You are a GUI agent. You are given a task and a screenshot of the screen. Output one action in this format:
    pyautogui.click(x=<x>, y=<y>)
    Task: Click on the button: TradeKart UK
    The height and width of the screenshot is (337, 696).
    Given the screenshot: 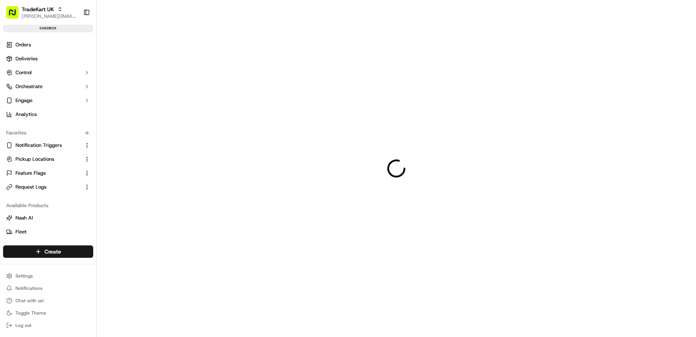 What is the action you would take?
    pyautogui.click(x=38, y=9)
    